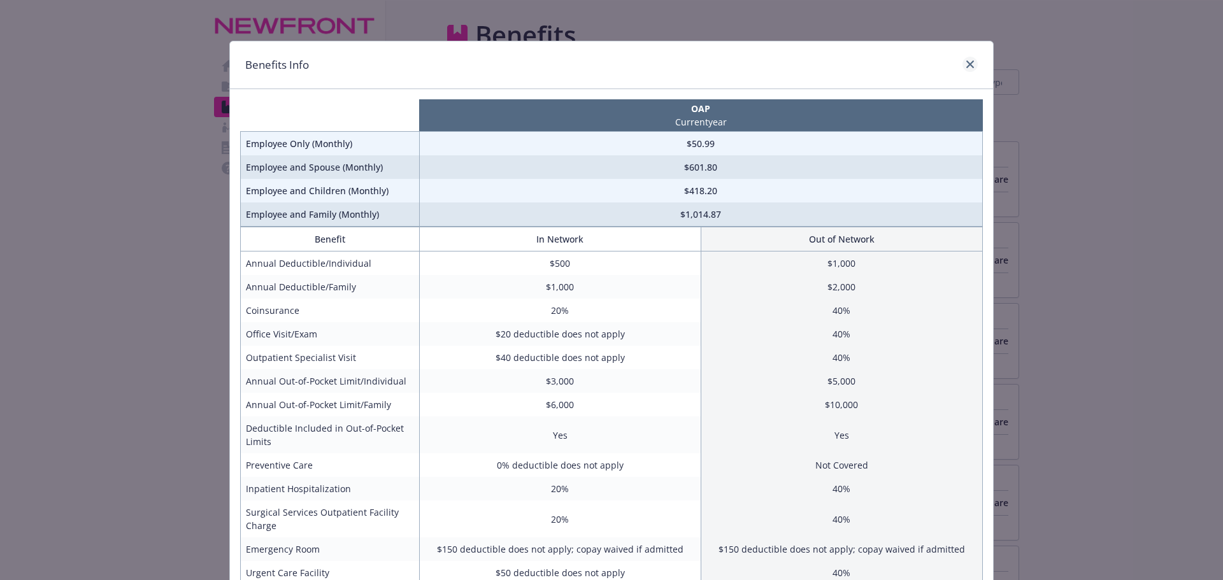 Image resolution: width=1223 pixels, height=580 pixels. What do you see at coordinates (560, 334) in the screenshot?
I see `td: $20 deductible does not apply` at bounding box center [560, 334].